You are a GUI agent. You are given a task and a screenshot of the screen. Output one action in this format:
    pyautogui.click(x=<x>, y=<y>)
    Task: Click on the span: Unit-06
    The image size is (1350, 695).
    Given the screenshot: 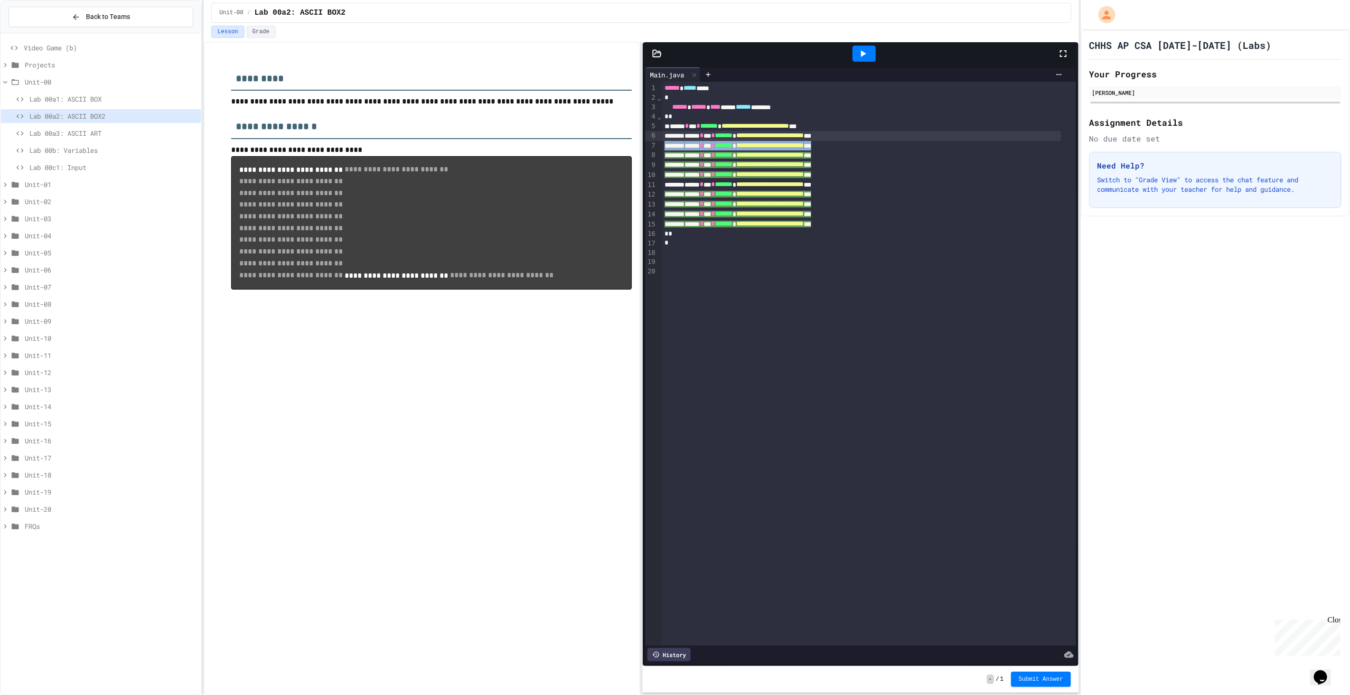 What is the action you would take?
    pyautogui.click(x=111, y=270)
    